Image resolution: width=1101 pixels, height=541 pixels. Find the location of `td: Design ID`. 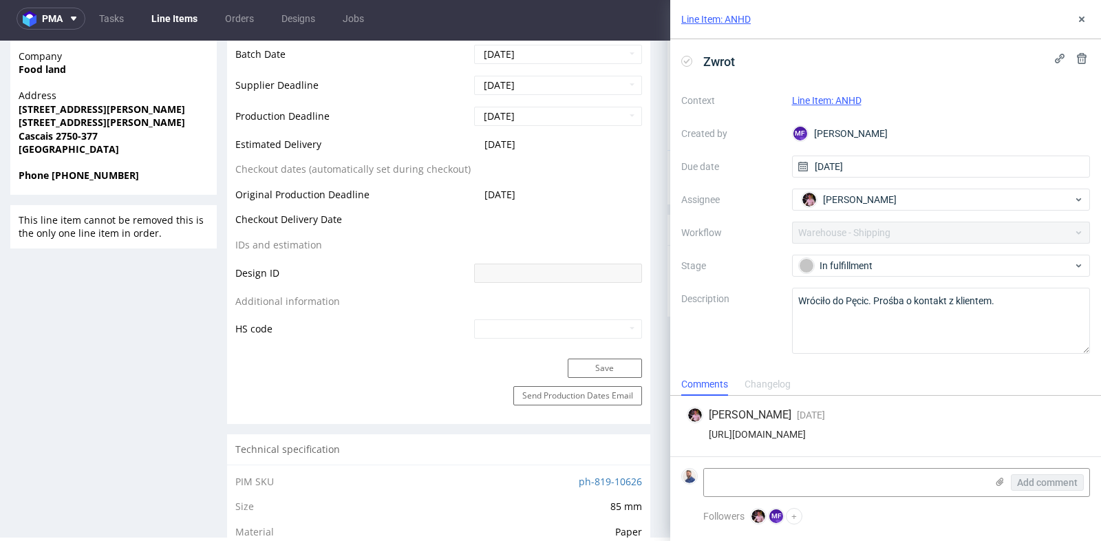

td: Design ID is located at coordinates (353, 237).